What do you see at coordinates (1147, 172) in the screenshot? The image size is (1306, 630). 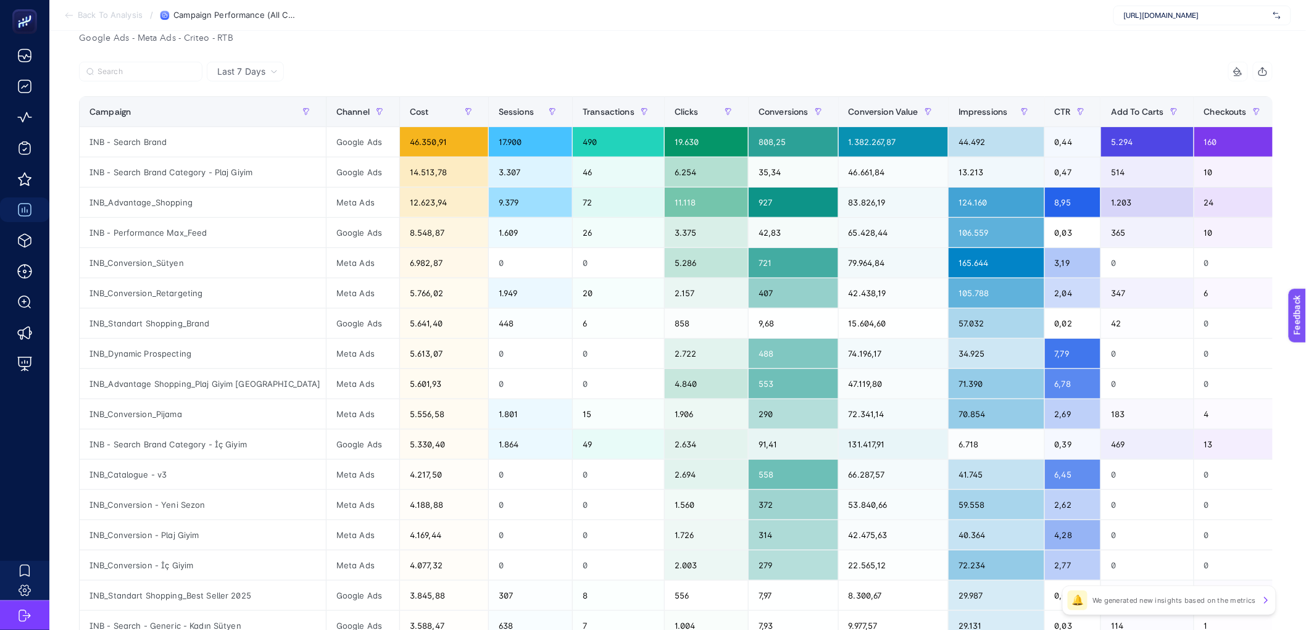 I see `div: 514` at bounding box center [1147, 172].